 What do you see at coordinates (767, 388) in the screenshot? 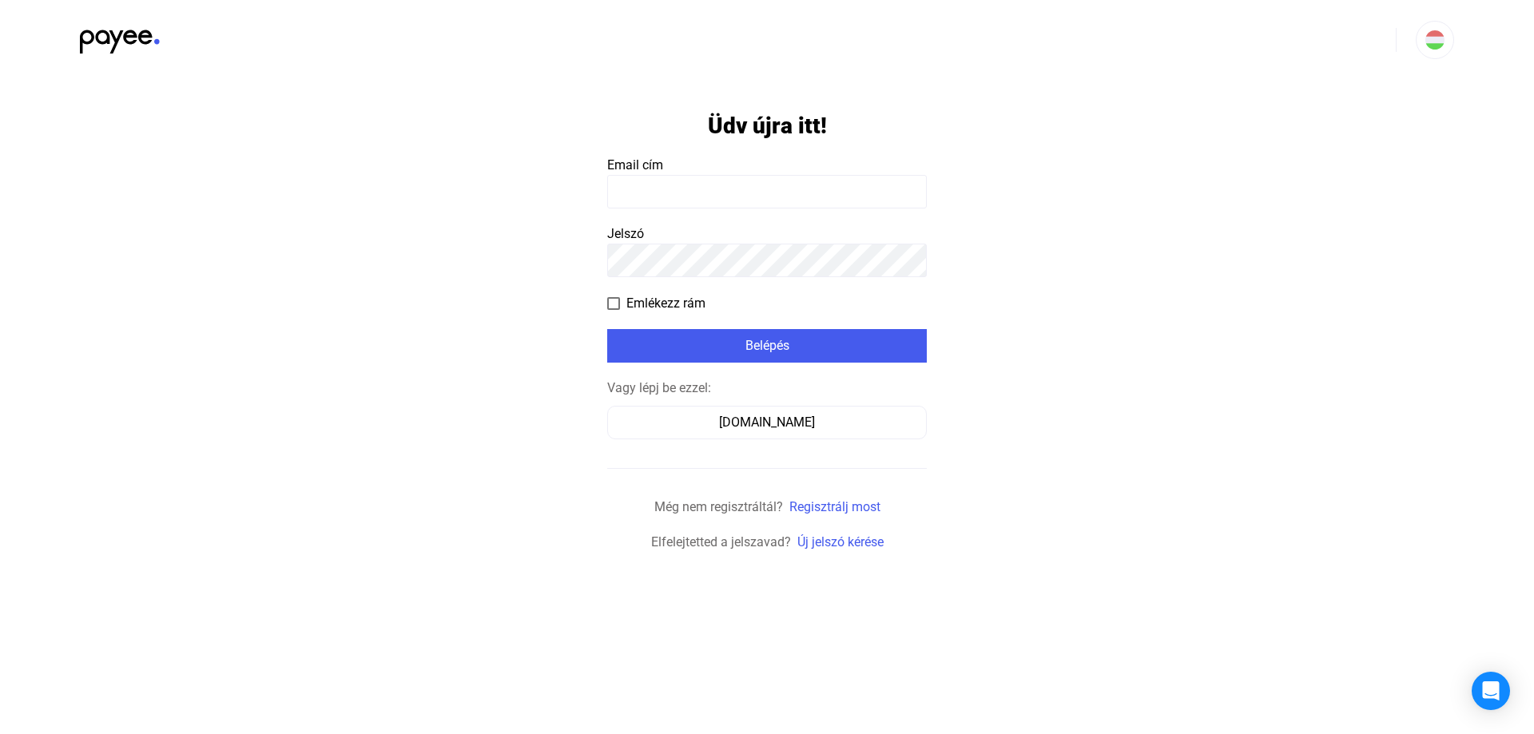
I see `div: Vagy lépj be ezzel:` at bounding box center [767, 388].